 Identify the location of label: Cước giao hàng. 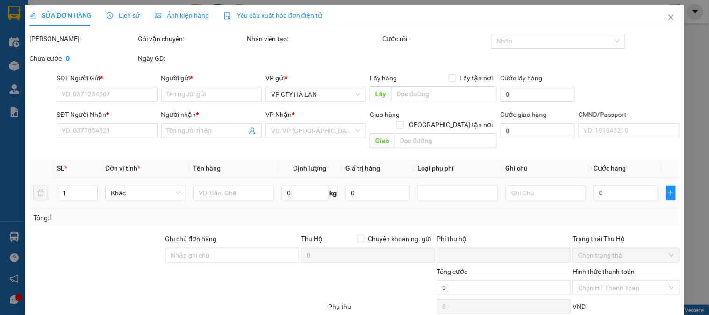
(524, 115).